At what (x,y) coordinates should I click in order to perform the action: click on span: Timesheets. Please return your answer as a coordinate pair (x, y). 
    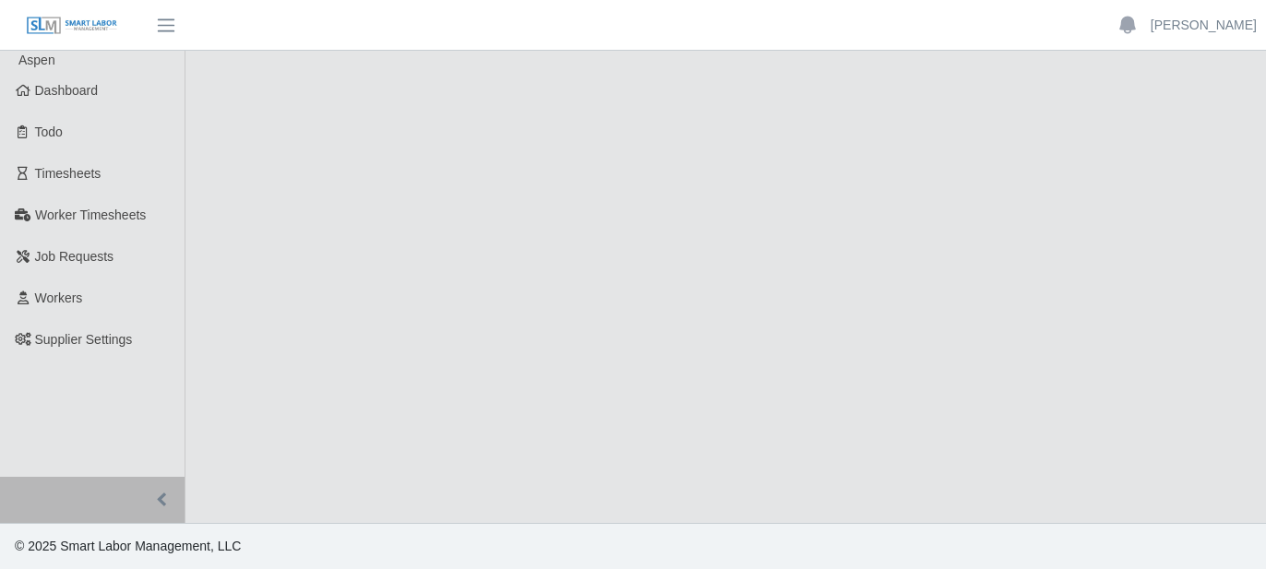
    Looking at the image, I should click on (68, 174).